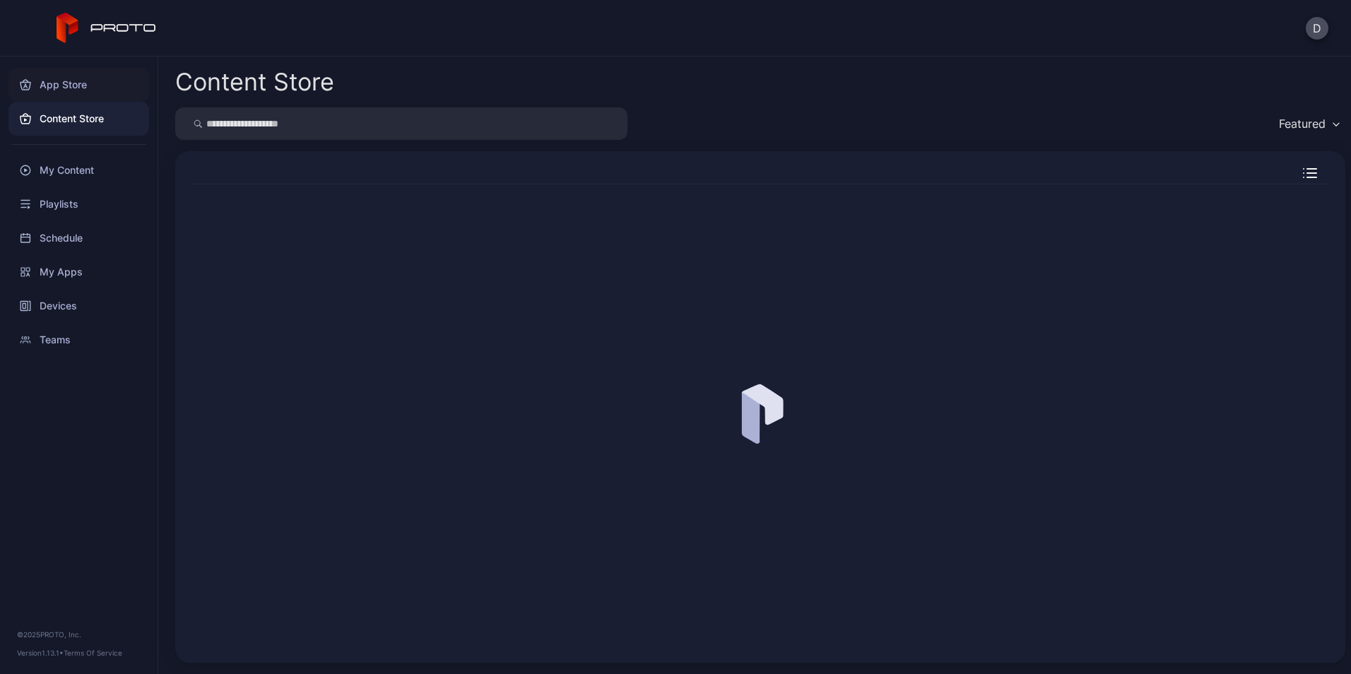 Image resolution: width=1351 pixels, height=674 pixels. What do you see at coordinates (78, 85) in the screenshot?
I see `a: App Store` at bounding box center [78, 85].